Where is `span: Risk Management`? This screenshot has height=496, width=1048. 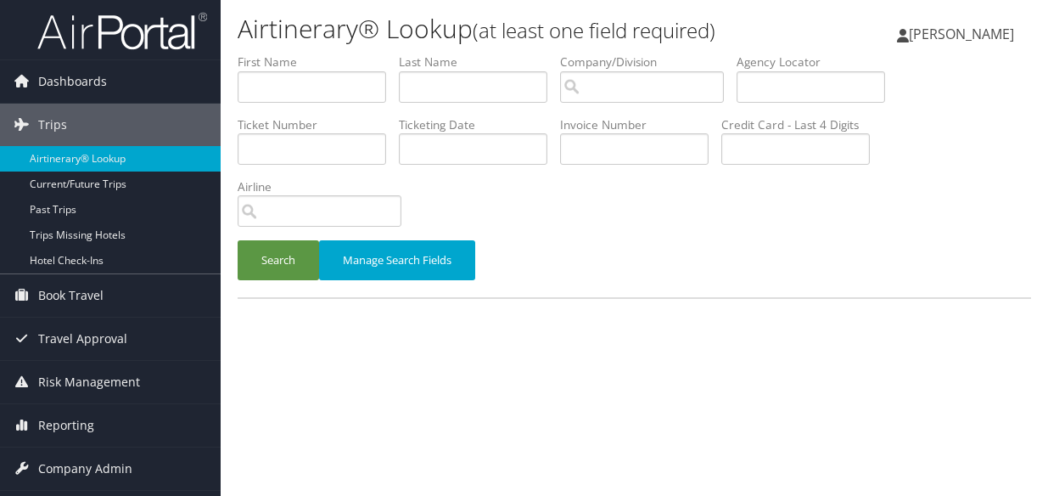 span: Risk Management is located at coordinates (89, 382).